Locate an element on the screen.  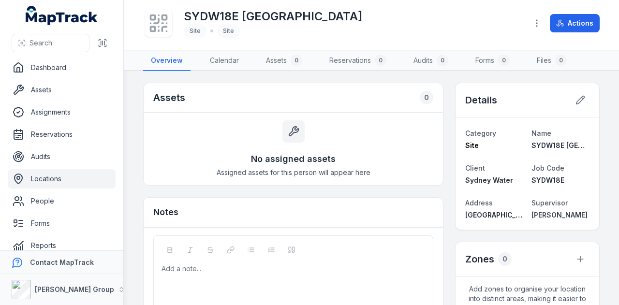
span: Name is located at coordinates (541, 133).